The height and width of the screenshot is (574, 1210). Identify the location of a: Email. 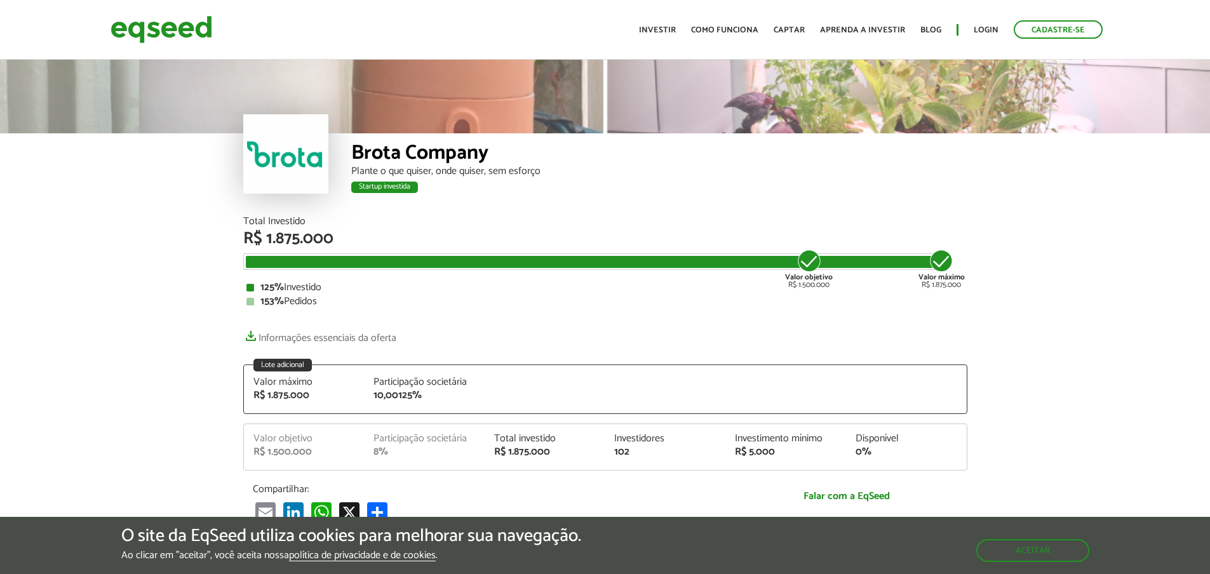
(265, 512).